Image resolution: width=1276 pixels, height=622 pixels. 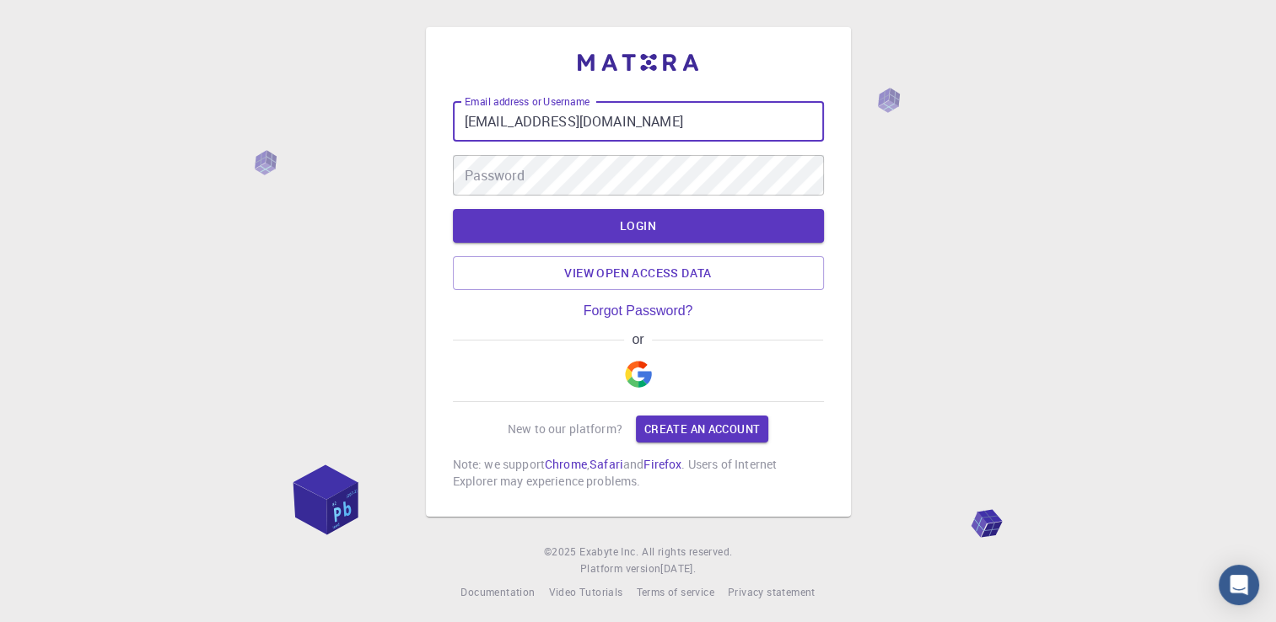 What do you see at coordinates (1239, 585) in the screenshot?
I see `div: Open Intercom Messenger` at bounding box center [1239, 585].